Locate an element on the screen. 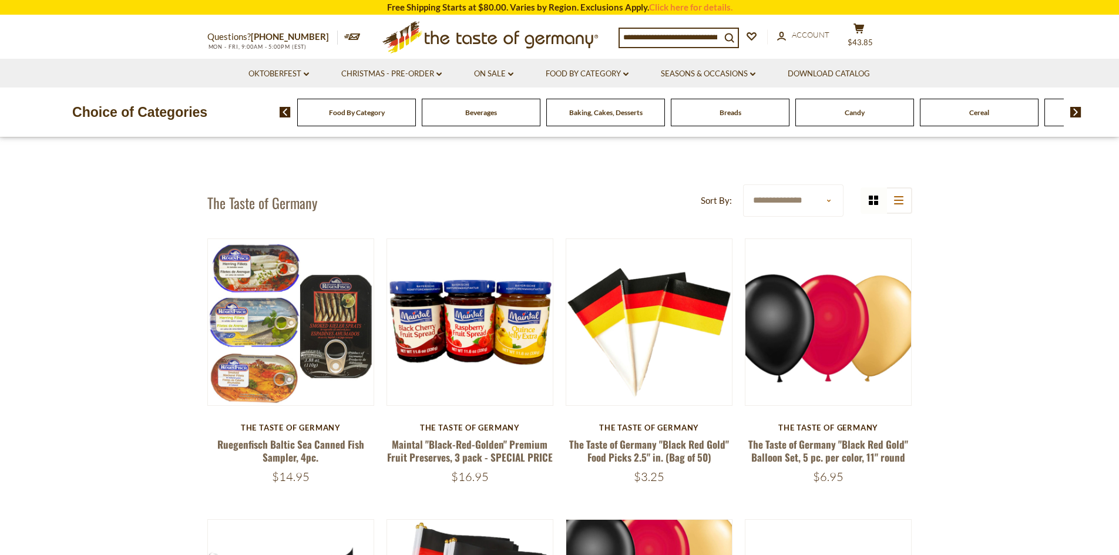  a: Christmas - PRE-ORDER is located at coordinates (391, 74).